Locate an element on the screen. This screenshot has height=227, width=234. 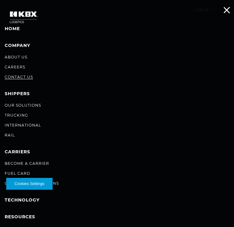
a: Technology is located at coordinates (22, 200).